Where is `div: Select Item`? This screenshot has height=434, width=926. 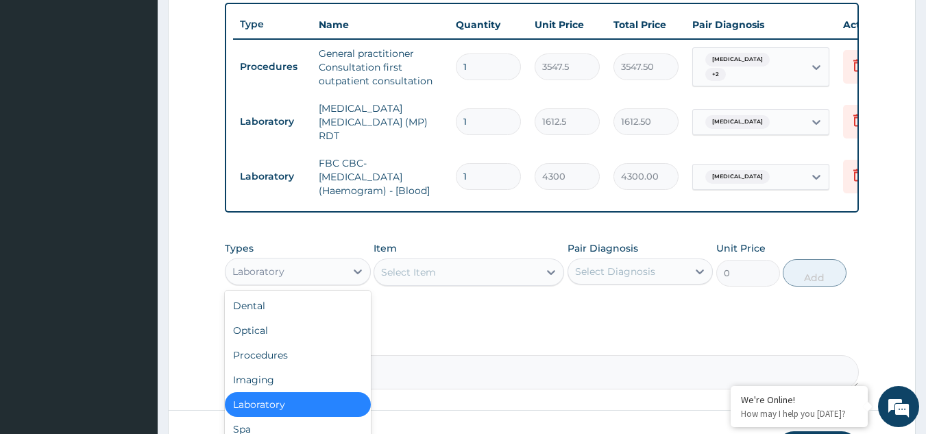 div: Select Item is located at coordinates (408, 272).